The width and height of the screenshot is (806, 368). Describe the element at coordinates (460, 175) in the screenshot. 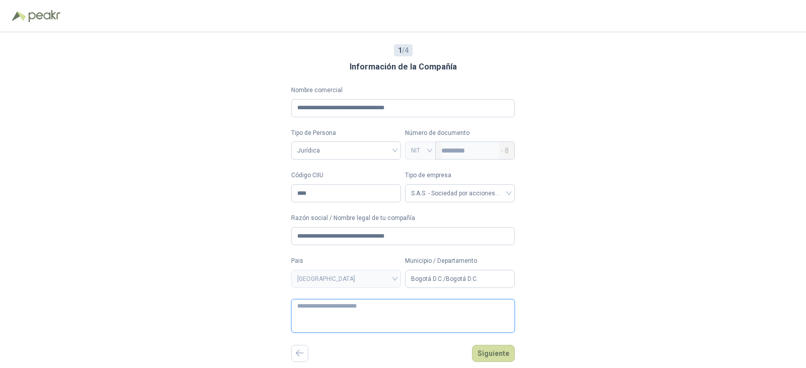

I see `label: Tipo de empresa` at that location.